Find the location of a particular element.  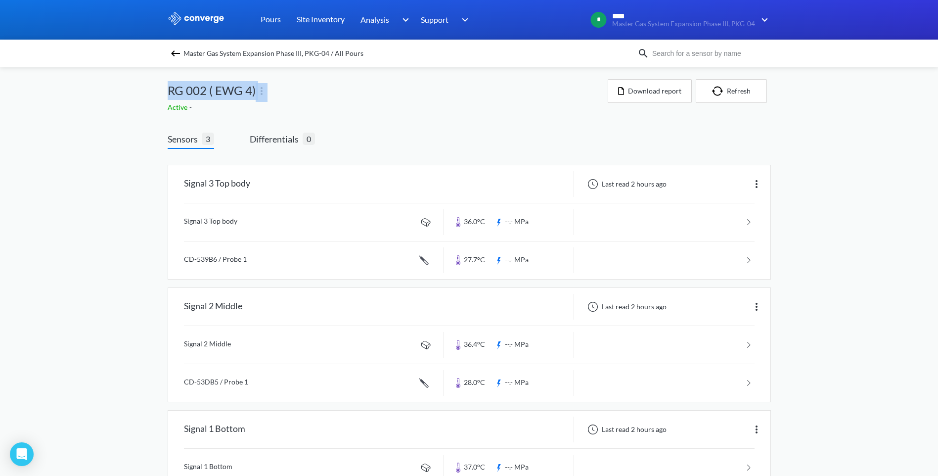

span: 0 is located at coordinates (309, 138).